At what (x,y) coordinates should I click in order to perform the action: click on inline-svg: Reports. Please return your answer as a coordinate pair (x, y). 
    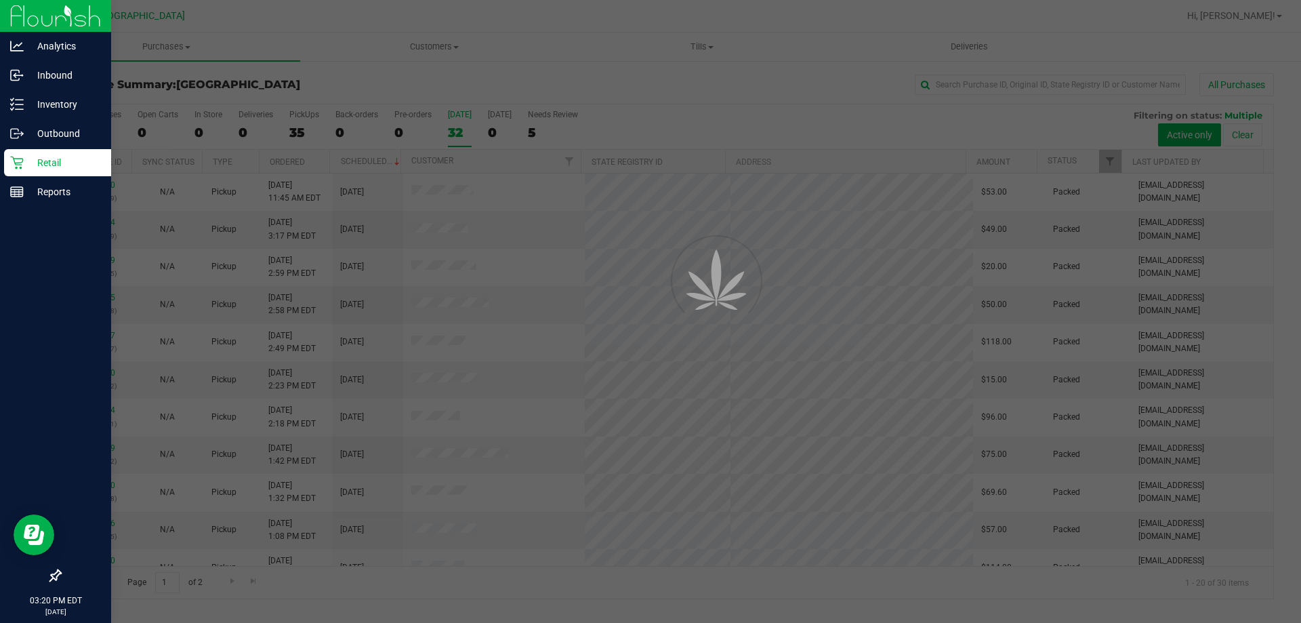
    Looking at the image, I should click on (17, 192).